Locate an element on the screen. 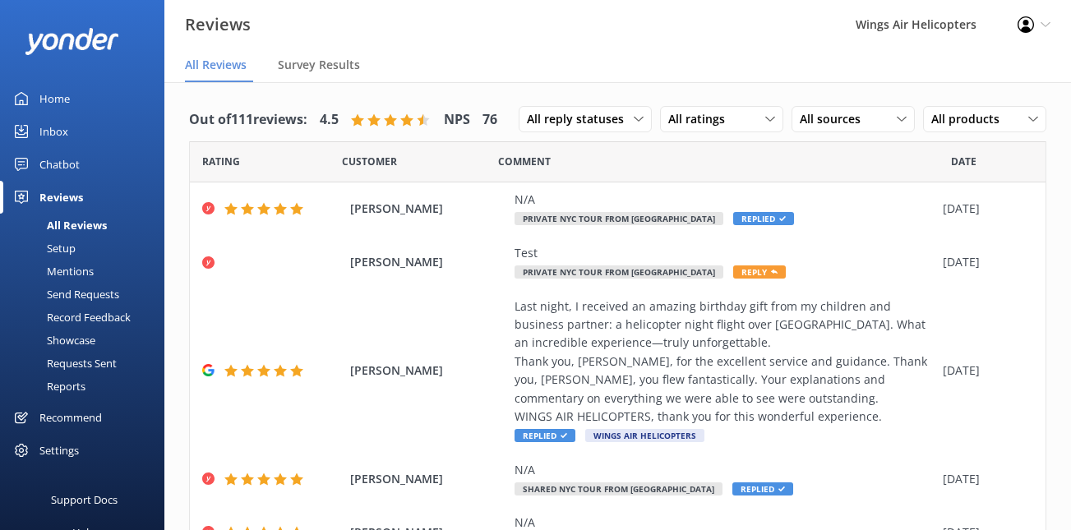 The image size is (1071, 530). div: Mentions is located at coordinates (52, 271).